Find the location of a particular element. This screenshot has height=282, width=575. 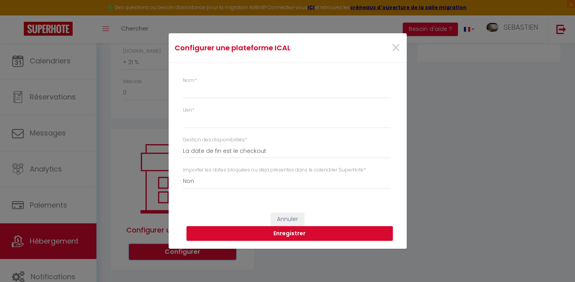

h4: Configurer une plateforme ICAL is located at coordinates (248, 48).